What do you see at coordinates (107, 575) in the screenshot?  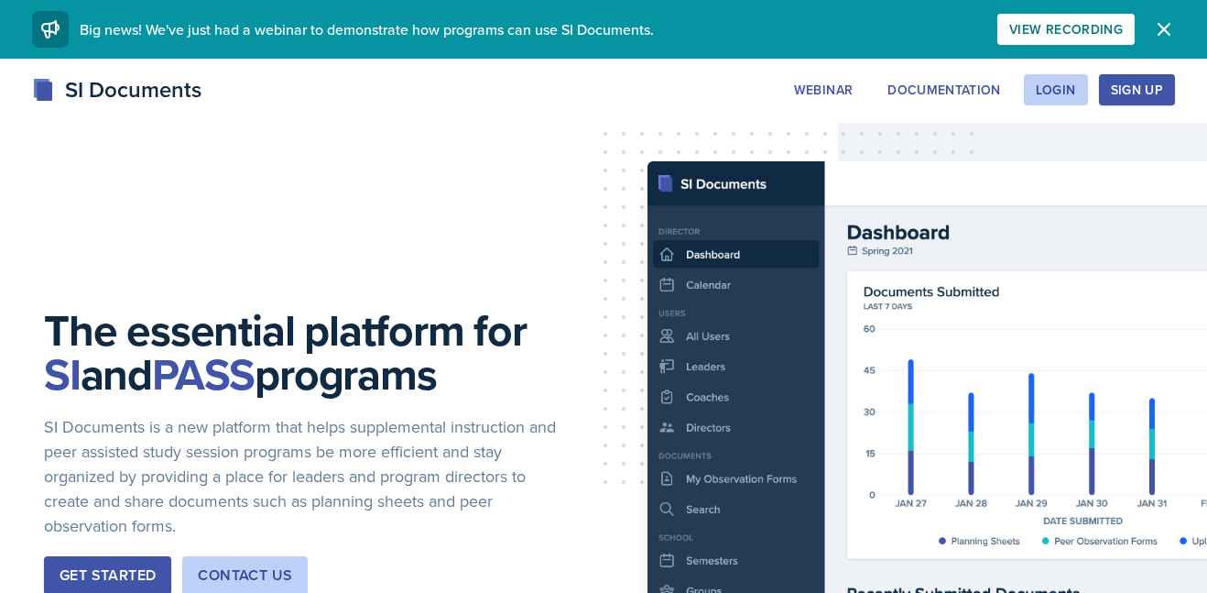 I see `div: Get Started` at bounding box center [107, 575].